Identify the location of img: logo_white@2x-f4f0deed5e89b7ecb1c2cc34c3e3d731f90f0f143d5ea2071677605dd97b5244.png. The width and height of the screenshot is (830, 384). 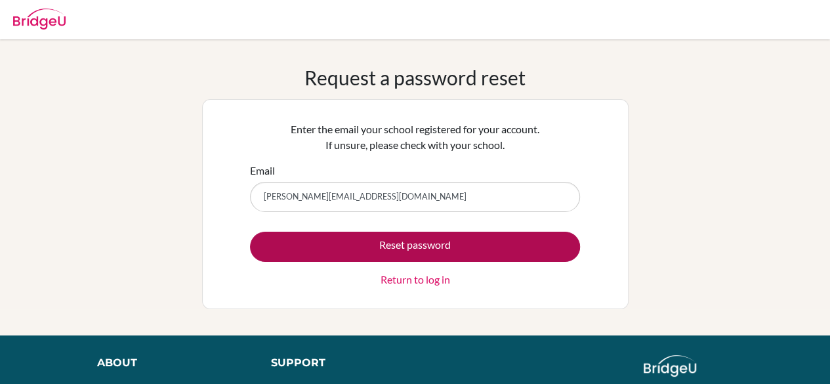
(670, 365).